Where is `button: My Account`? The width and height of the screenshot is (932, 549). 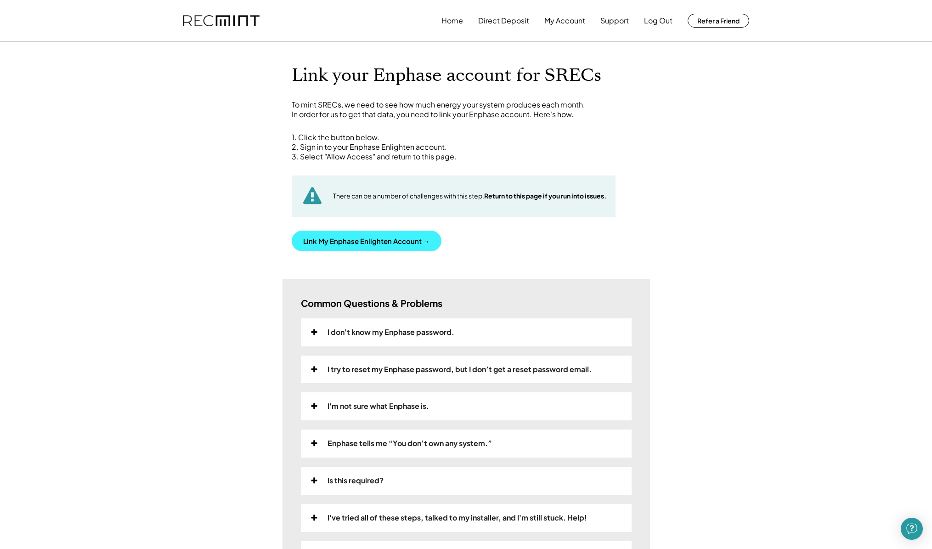
button: My Account is located at coordinates (564, 21).